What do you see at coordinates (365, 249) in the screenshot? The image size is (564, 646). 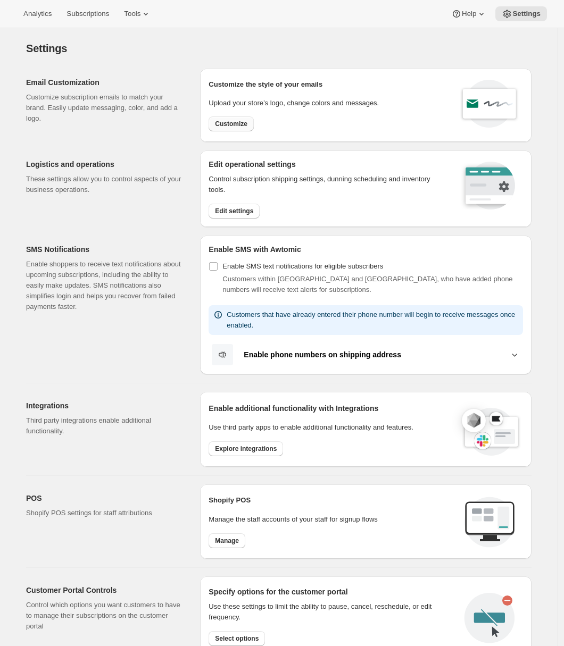 I see `h2: Enable SMS with Awtomic` at bounding box center [365, 249].